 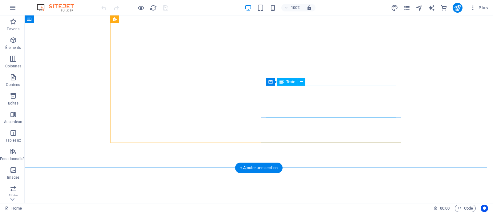 I want to click on p: Accordéon, so click(x=13, y=122).